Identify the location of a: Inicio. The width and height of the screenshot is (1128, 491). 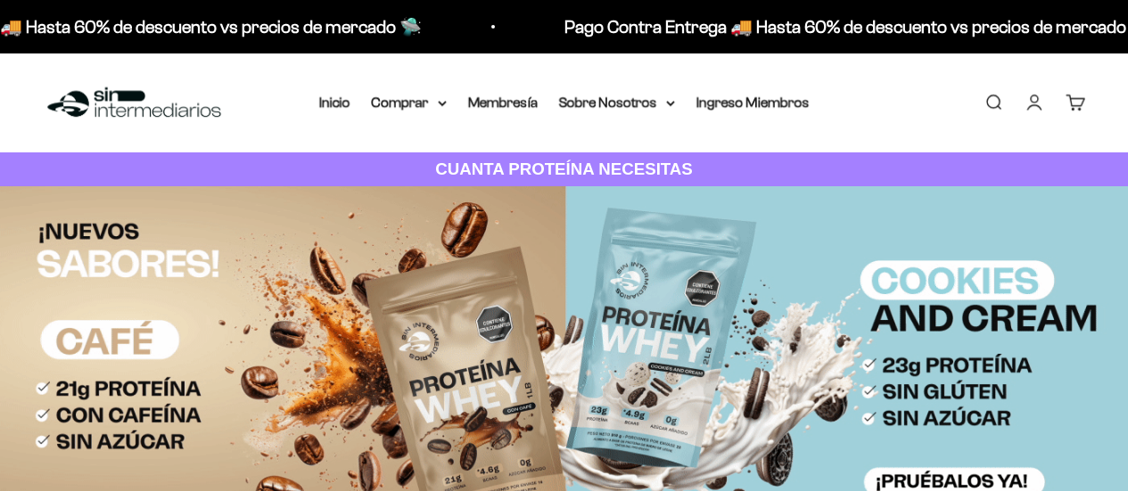
(334, 102).